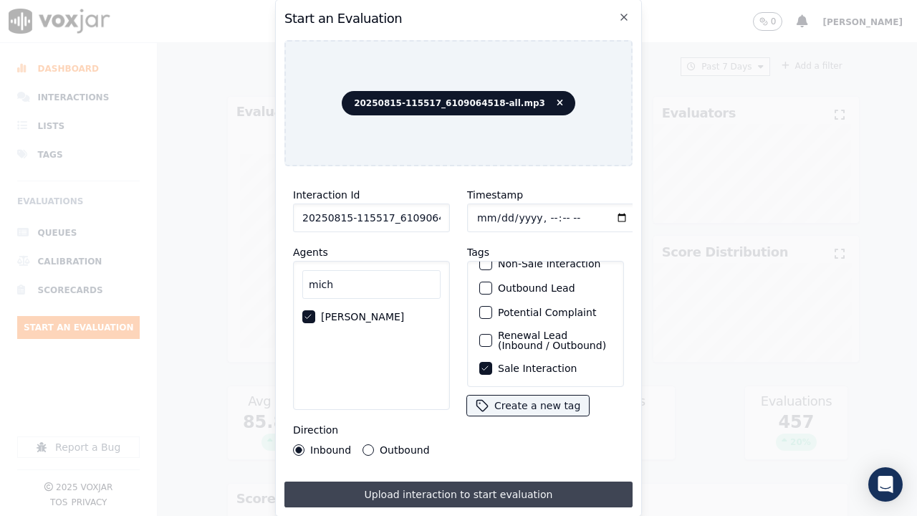  What do you see at coordinates (537, 368) in the screenshot?
I see `label: Sale Interaction` at bounding box center [537, 368].